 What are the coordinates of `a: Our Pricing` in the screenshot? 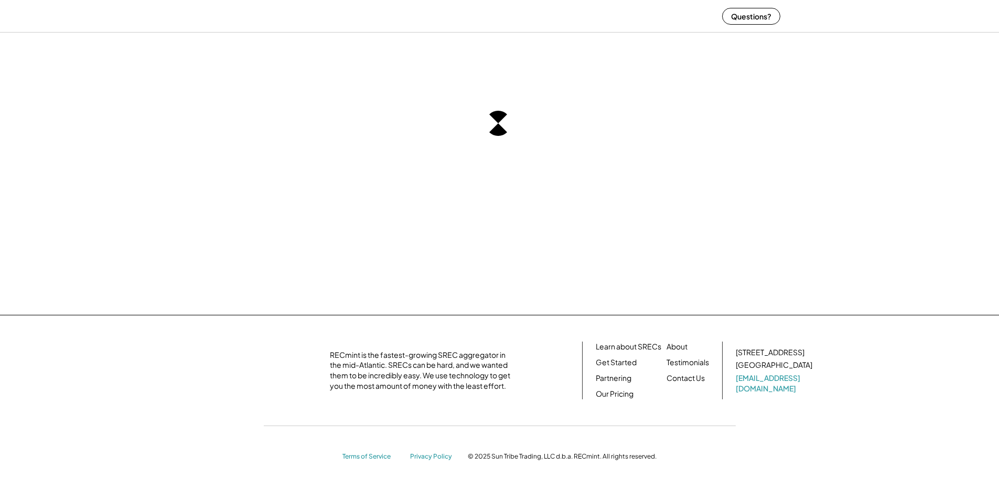 It's located at (615, 394).